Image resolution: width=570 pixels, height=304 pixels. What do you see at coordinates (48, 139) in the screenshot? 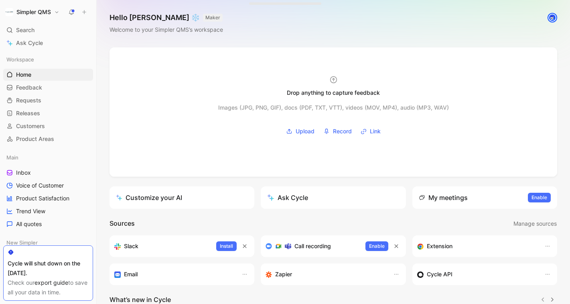
I see `a: Product Areas` at bounding box center [48, 139].